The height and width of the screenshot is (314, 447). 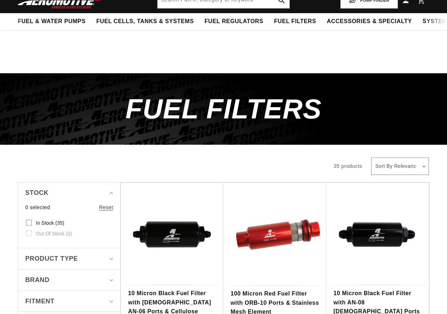 I want to click on span: Product type, so click(x=52, y=259).